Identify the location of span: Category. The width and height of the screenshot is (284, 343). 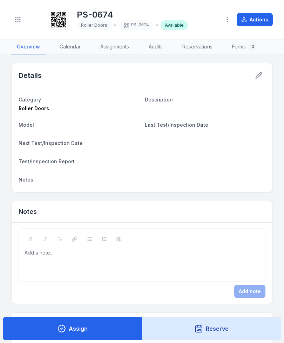
(30, 99).